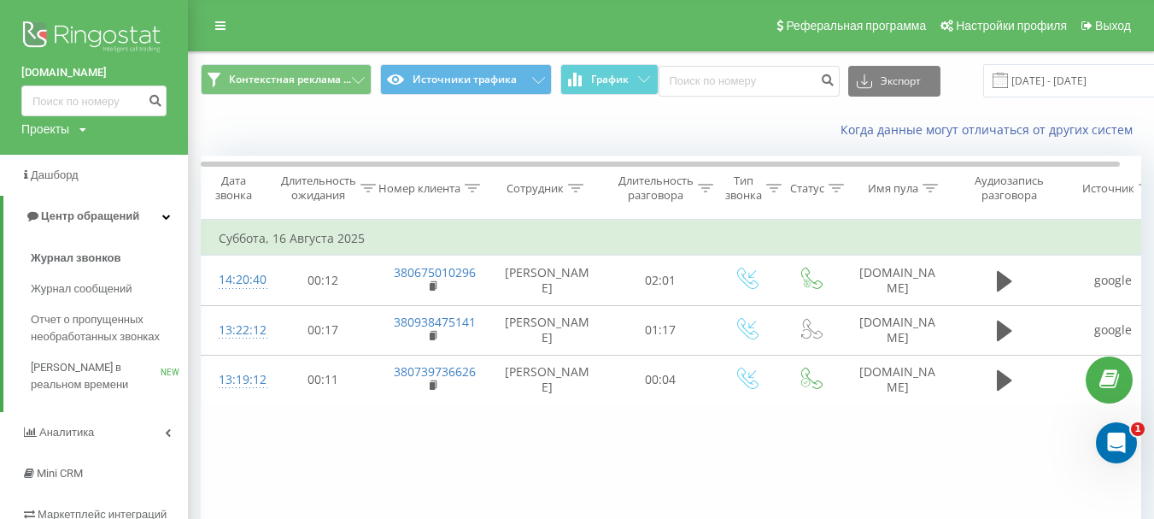  Describe the element at coordinates (55, 174) in the screenshot. I see `span: Дашборд` at that location.